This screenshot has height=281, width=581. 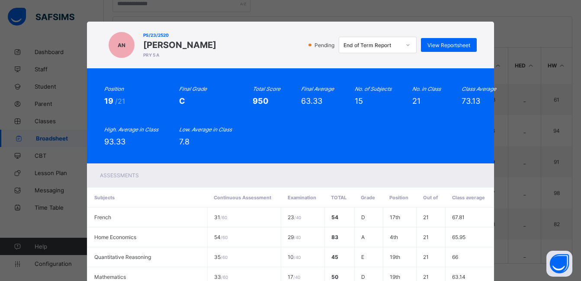 I want to click on i: High. Average in Class, so click(x=131, y=129).